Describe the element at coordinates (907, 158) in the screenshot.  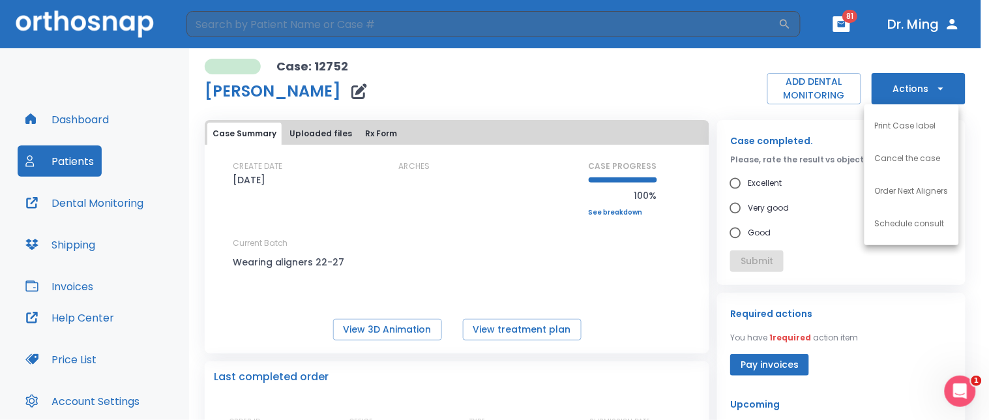
I see `p: Cancel the case` at that location.